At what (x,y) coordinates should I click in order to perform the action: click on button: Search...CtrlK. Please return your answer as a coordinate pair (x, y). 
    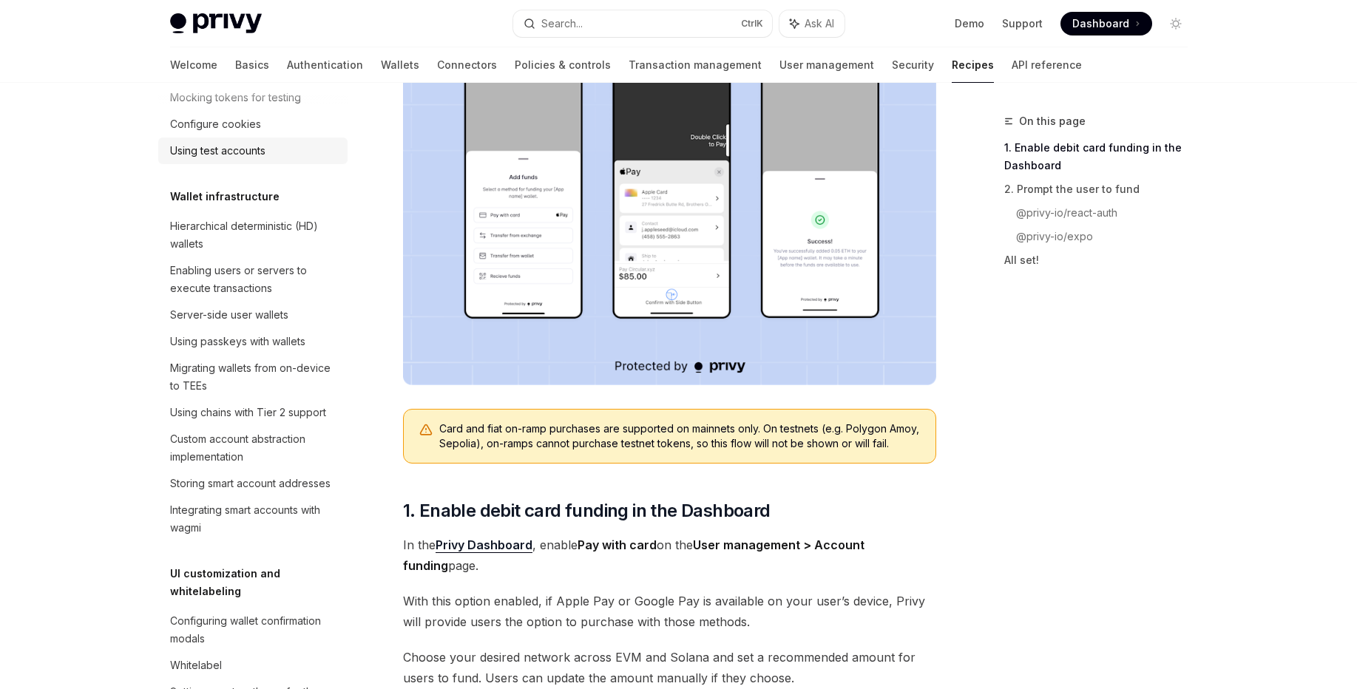
    Looking at the image, I should click on (643, 24).